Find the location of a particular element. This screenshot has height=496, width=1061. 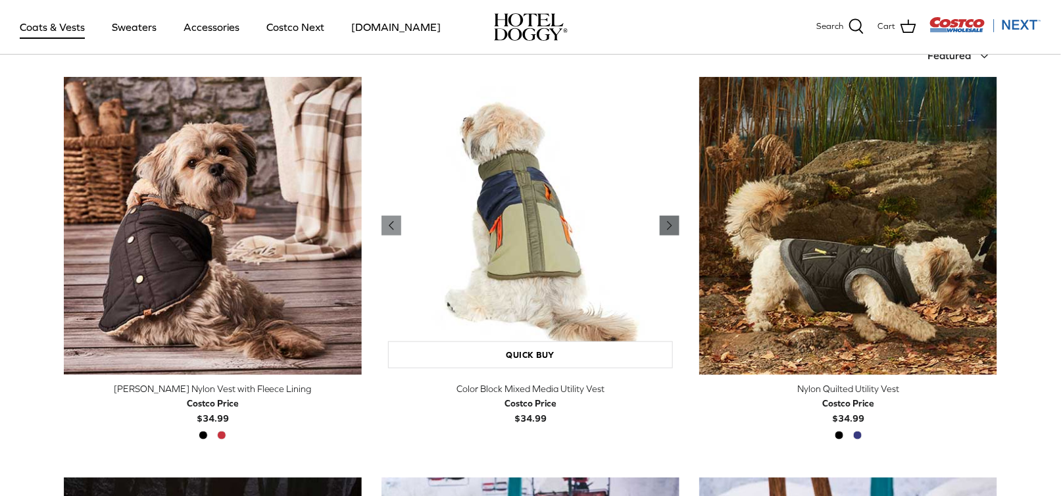

a: Sweaters is located at coordinates (134, 27).